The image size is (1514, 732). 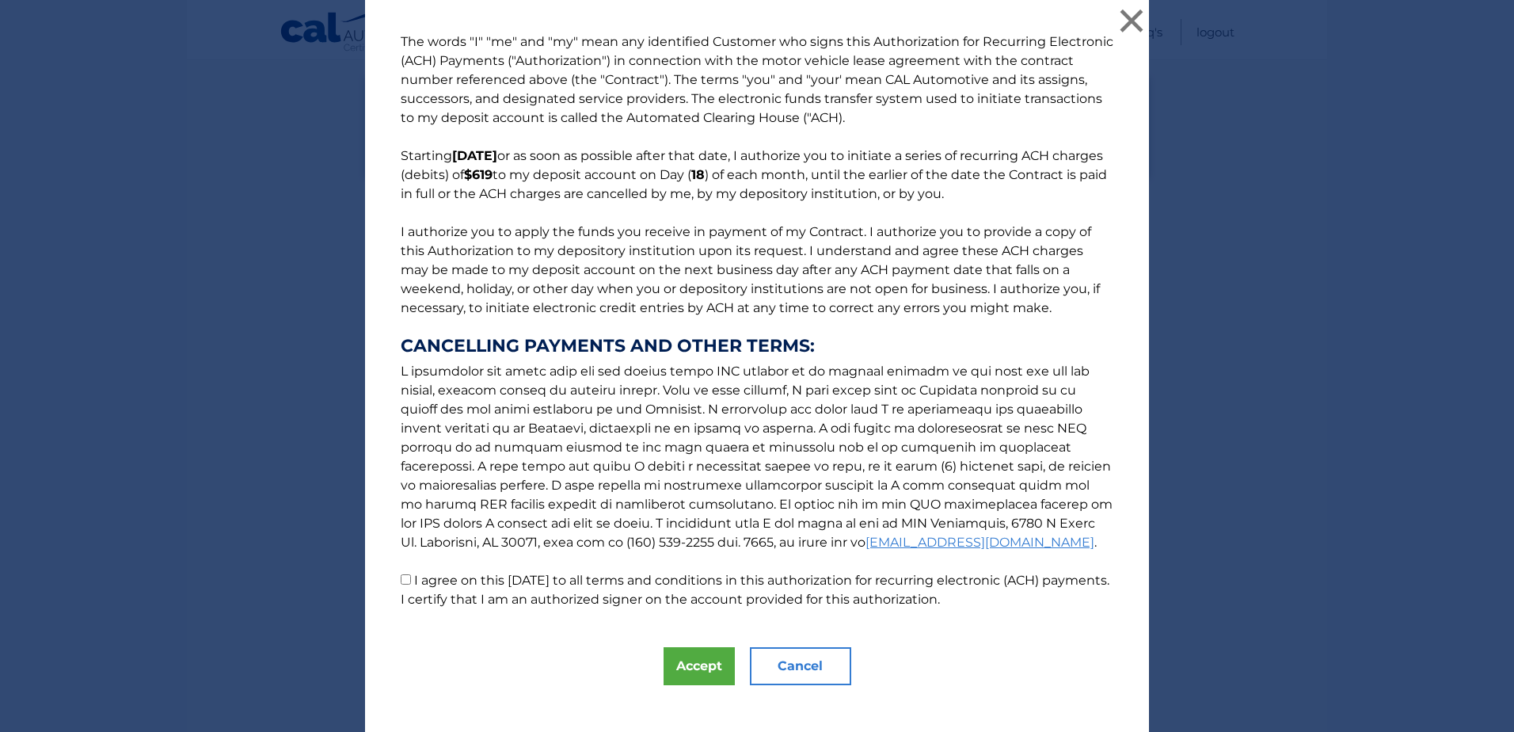 I want to click on b: 18, so click(x=698, y=174).